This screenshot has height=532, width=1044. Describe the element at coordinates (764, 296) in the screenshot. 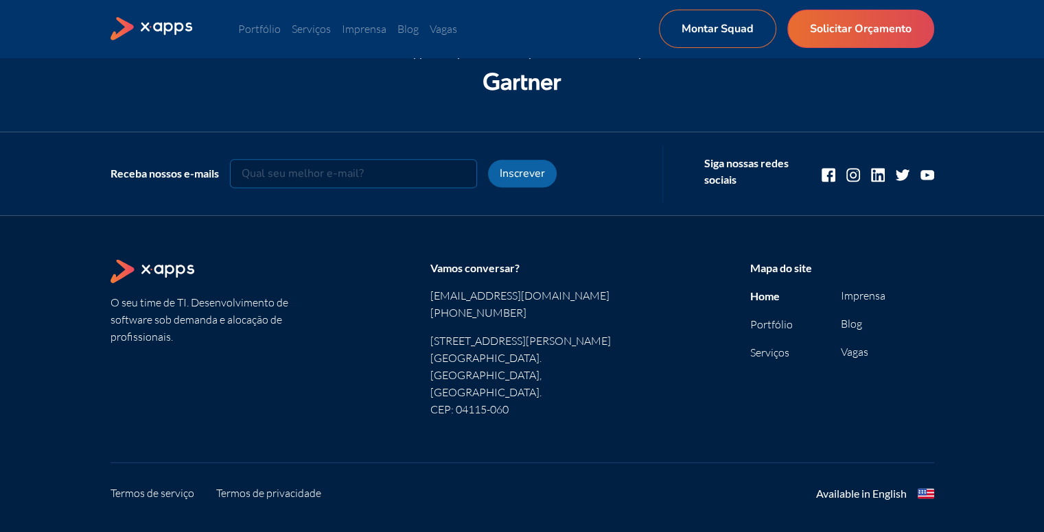

I see `a: Home` at that location.